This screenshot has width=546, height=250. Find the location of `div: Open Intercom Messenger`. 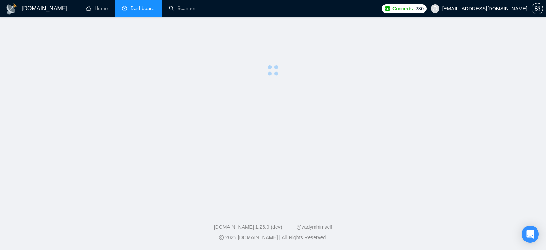

div: Open Intercom Messenger is located at coordinates (530, 234).